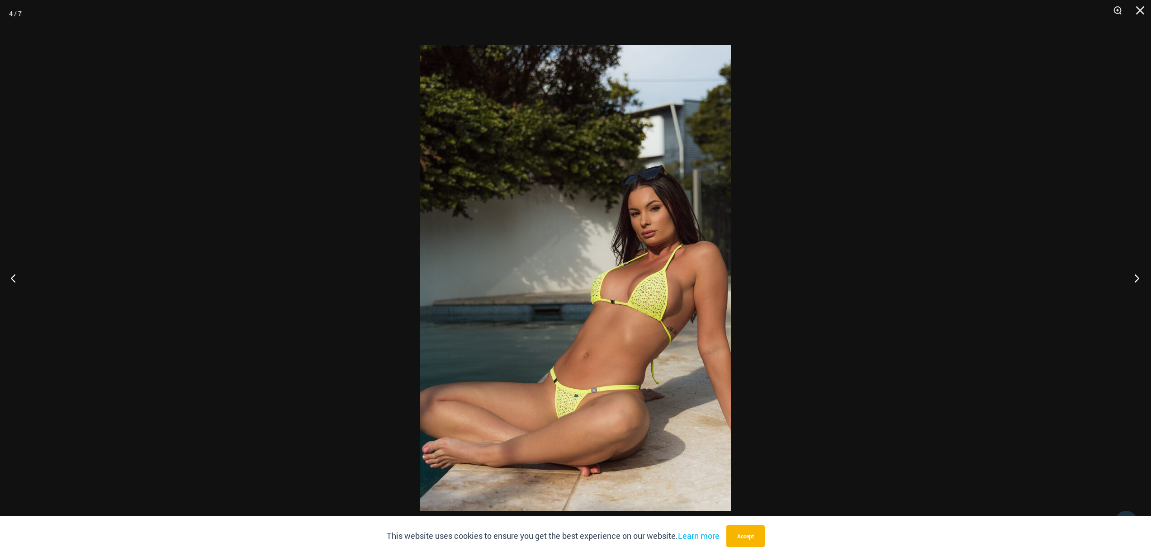  What do you see at coordinates (699, 536) in the screenshot?
I see `a: Learn more` at bounding box center [699, 536].